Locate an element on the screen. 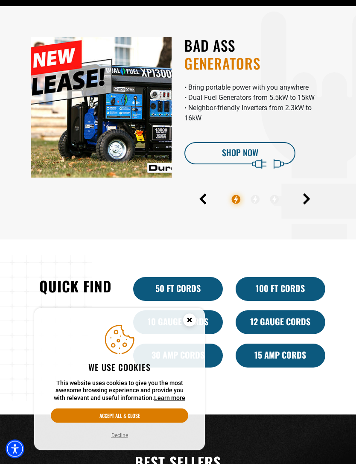  span: GENERATORS is located at coordinates (255, 64).